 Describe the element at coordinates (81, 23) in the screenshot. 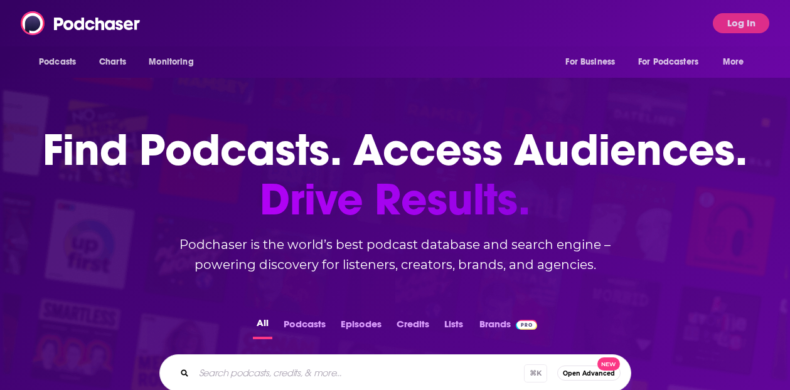

I see `img: Podchaser - Follow, Share and Rate Podcasts` at that location.